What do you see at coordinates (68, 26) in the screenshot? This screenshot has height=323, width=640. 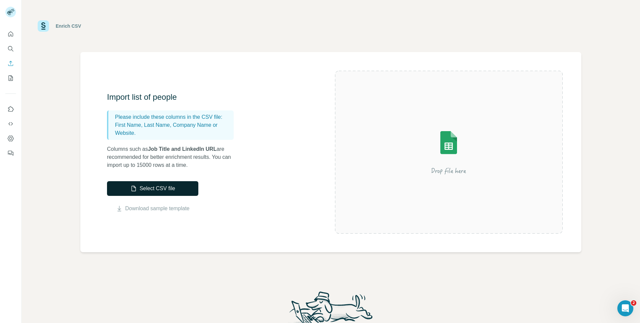 I see `div: Enrich CSV` at bounding box center [68, 26].